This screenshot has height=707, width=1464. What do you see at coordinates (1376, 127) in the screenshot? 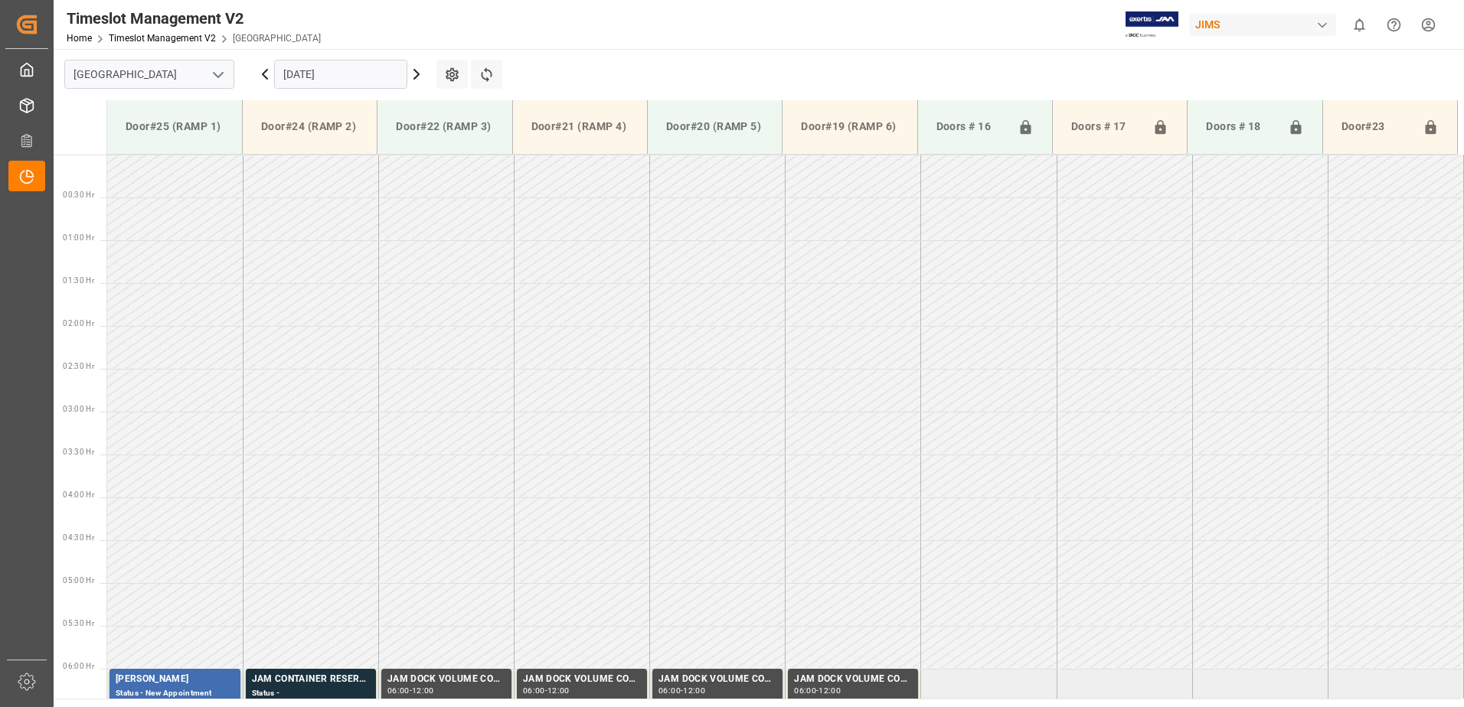
I see `div: Door#23` at bounding box center [1376, 127].